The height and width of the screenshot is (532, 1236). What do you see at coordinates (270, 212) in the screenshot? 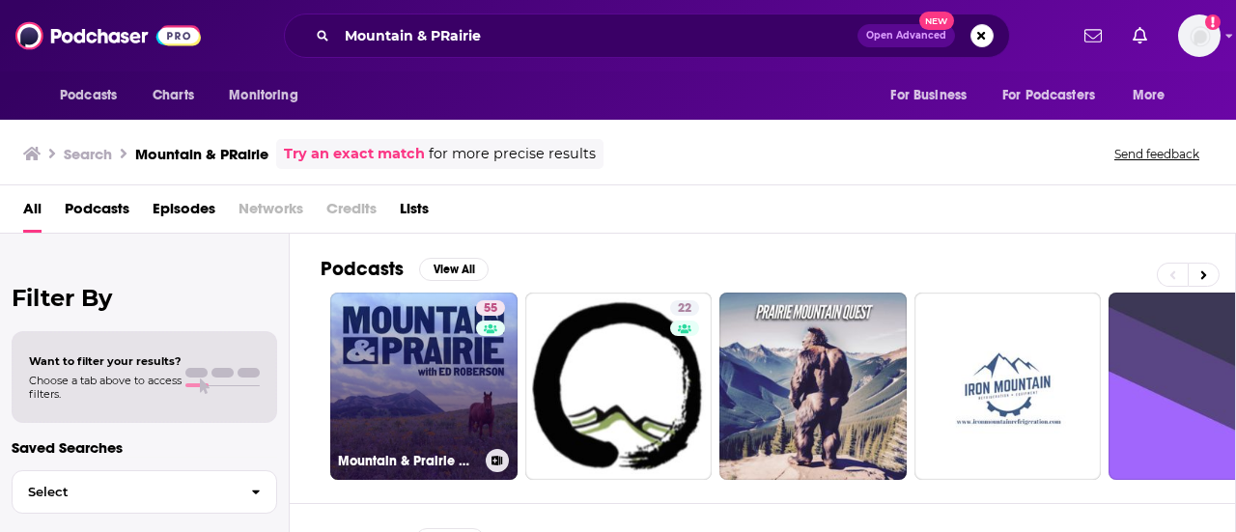
I see `span: Networks` at bounding box center [270, 212].